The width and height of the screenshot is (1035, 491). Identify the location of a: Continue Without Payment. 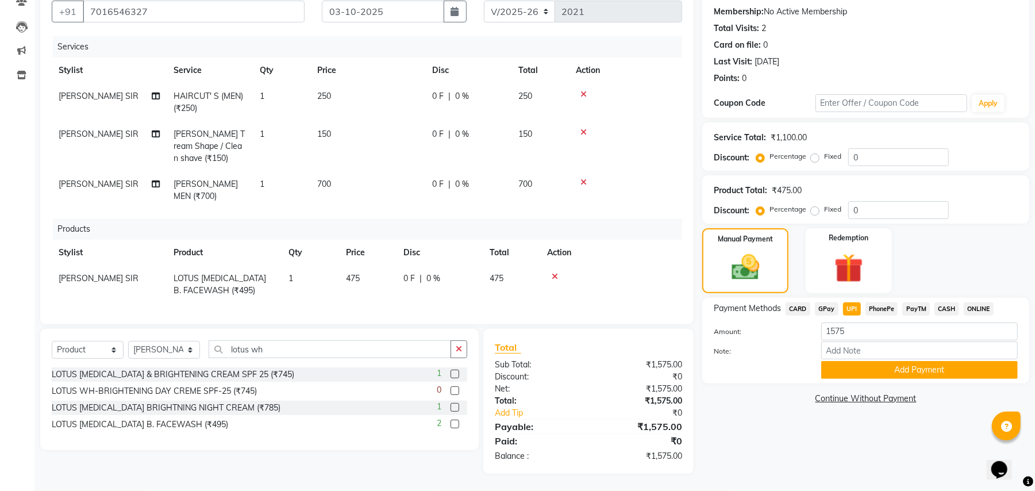
(865, 398).